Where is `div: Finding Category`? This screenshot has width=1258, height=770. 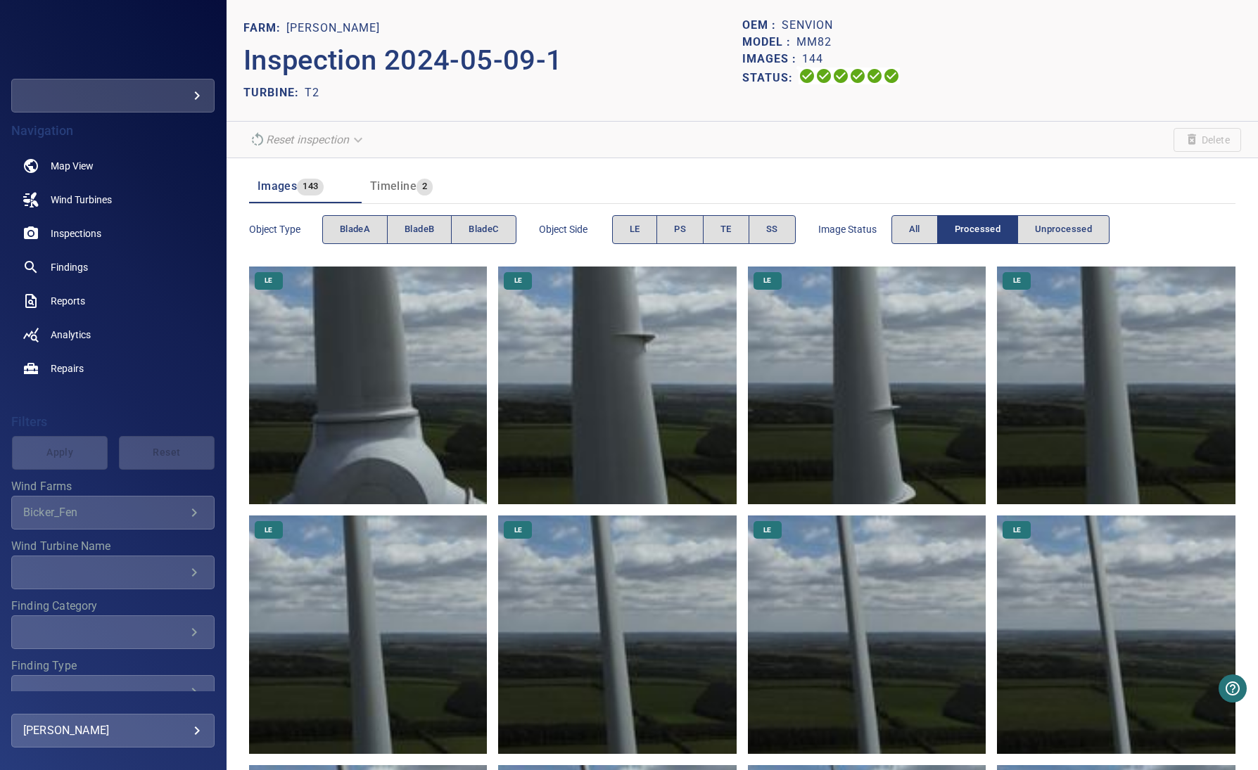
div: Finding Category is located at coordinates (113, 633).